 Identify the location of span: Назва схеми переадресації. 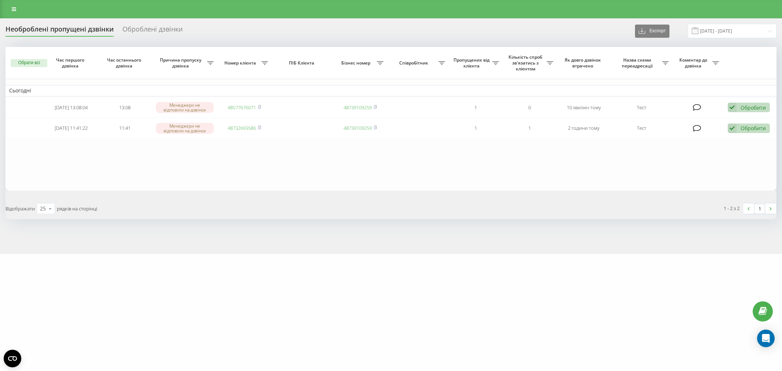
(638, 63).